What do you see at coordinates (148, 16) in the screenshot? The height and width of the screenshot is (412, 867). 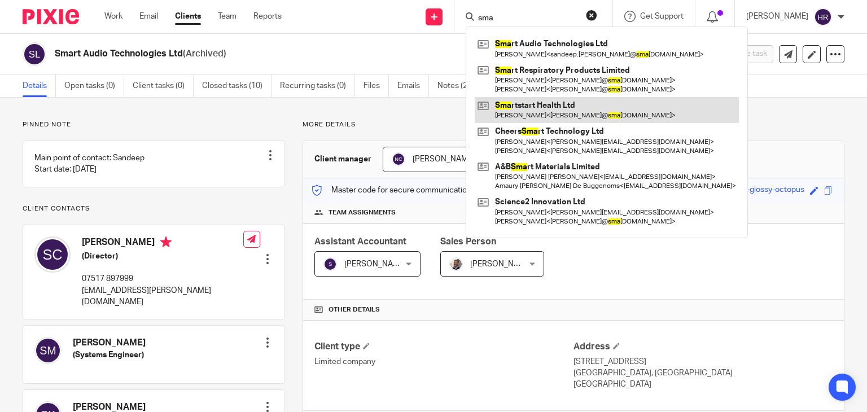 I see `a: Email` at bounding box center [148, 16].